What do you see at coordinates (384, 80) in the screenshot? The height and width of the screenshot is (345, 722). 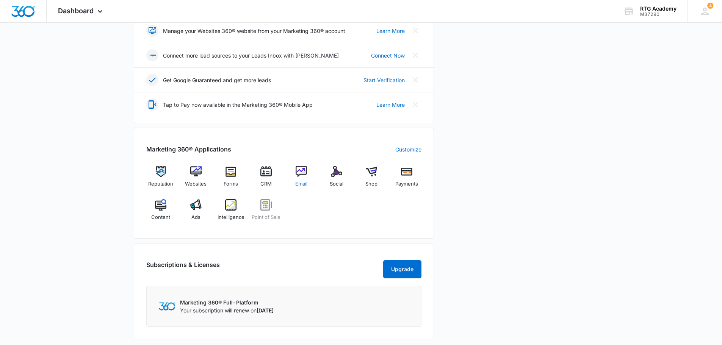 I see `a: Start Verification` at bounding box center [384, 80].